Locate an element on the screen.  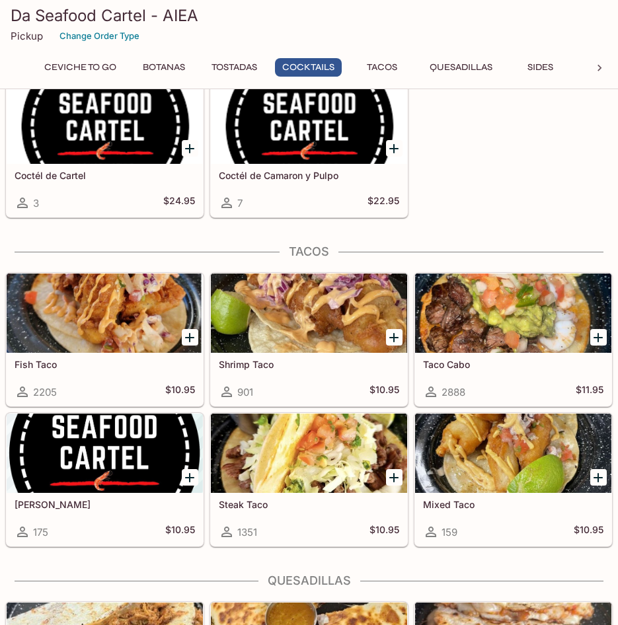
a: Steak Taco1351$10.95 is located at coordinates (309, 480).